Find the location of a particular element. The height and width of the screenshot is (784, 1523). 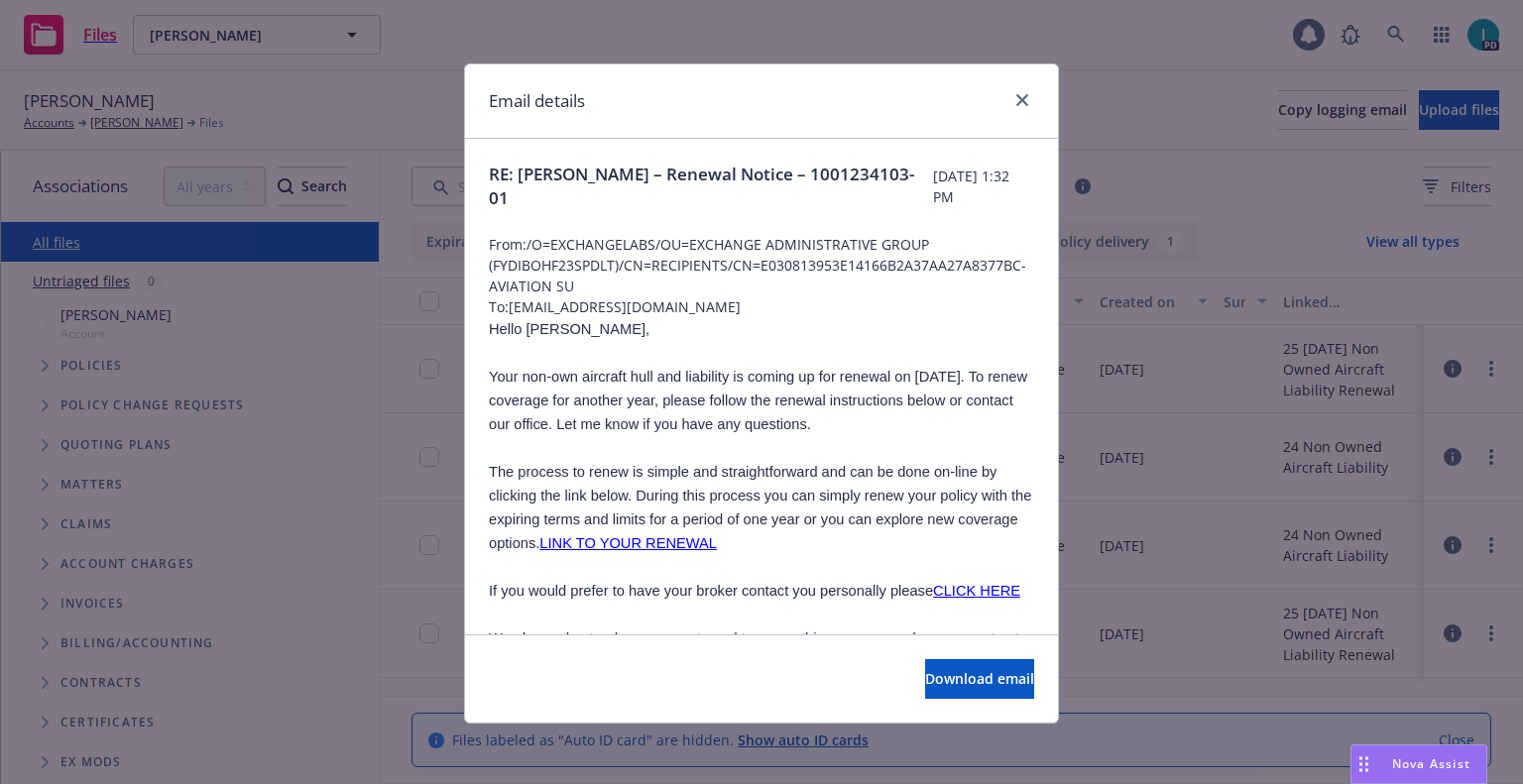

a: CLICK HERE is located at coordinates (976, 590).